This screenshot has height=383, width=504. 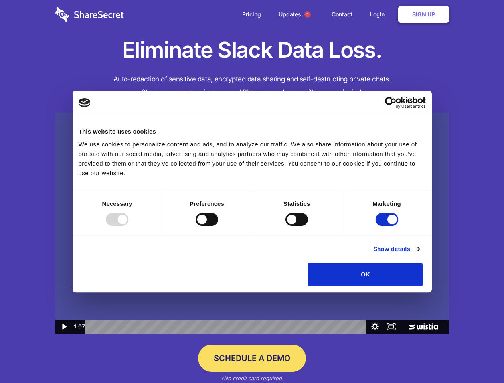 I want to click on a: Pricing, so click(x=252, y=14).